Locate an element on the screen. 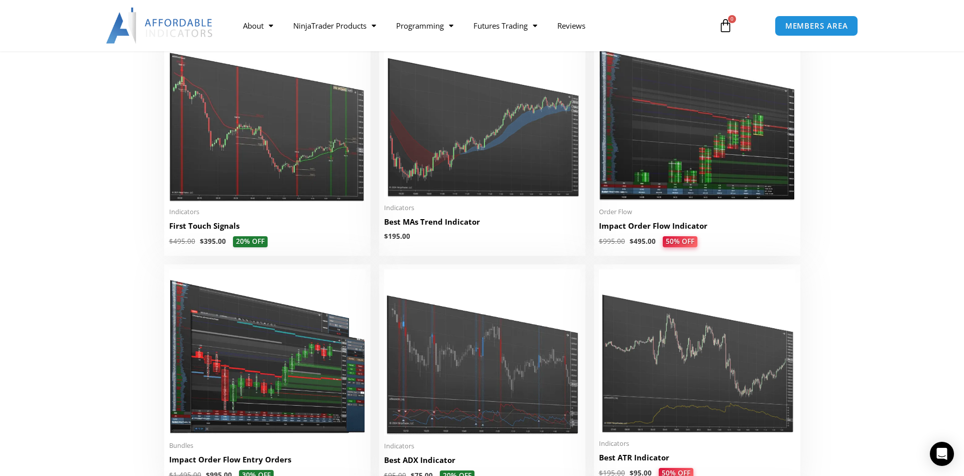  a: Best MAs Trend Indicator is located at coordinates (482, 224).